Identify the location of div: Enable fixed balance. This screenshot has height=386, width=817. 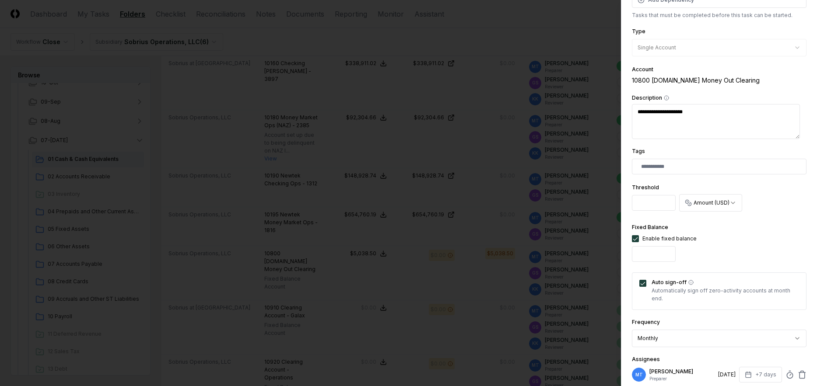
(669, 239).